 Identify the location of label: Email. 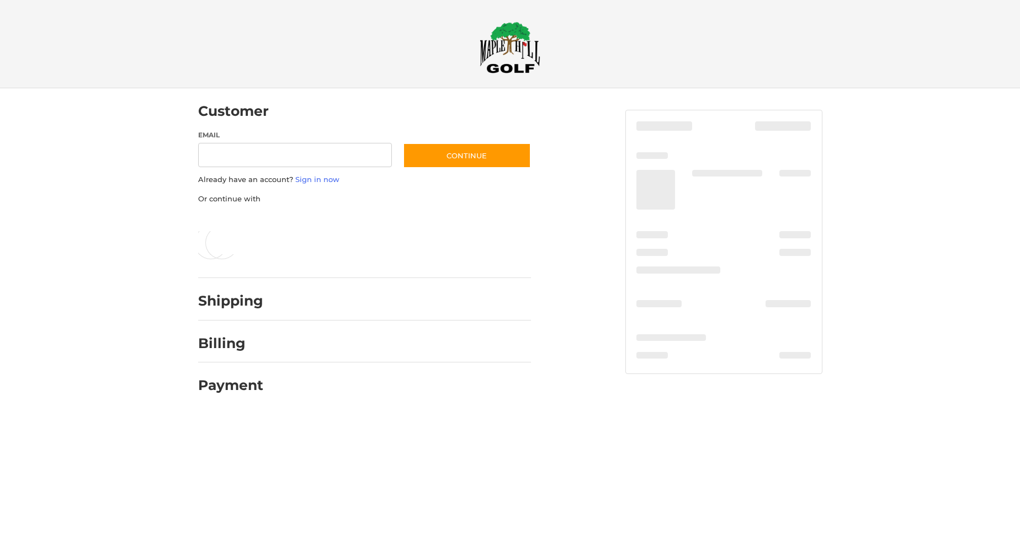
(295, 135).